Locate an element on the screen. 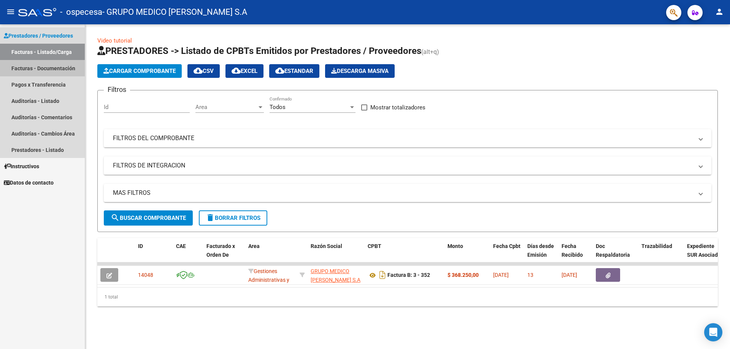 This screenshot has width=730, height=349. span: Gestiones Administrativas y Otros is located at coordinates (269, 280).